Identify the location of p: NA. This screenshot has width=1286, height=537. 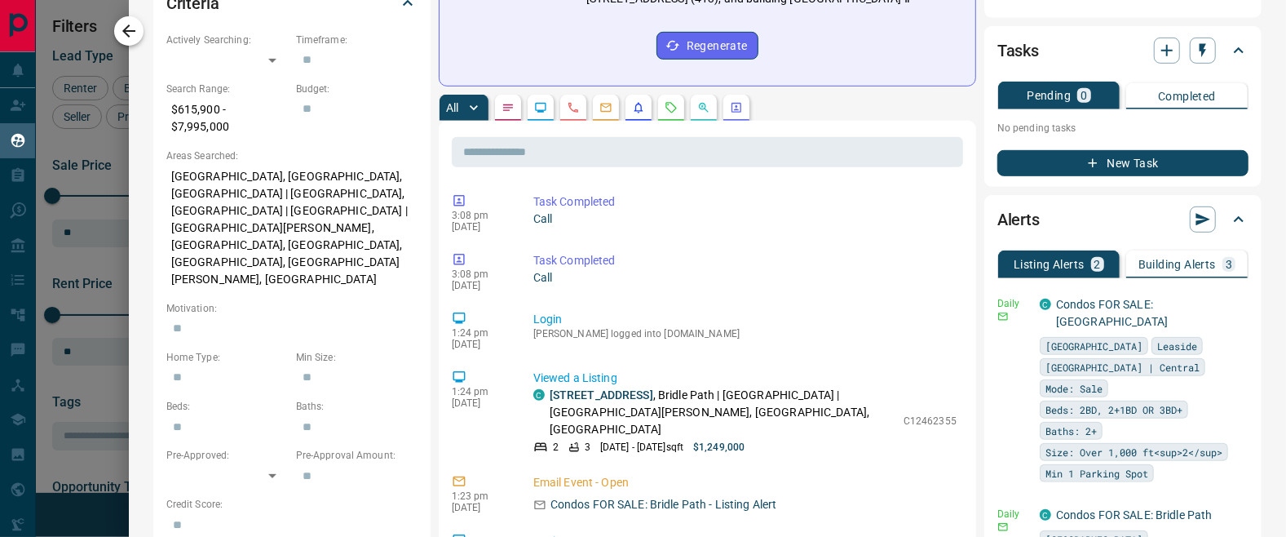
(1123, 11).